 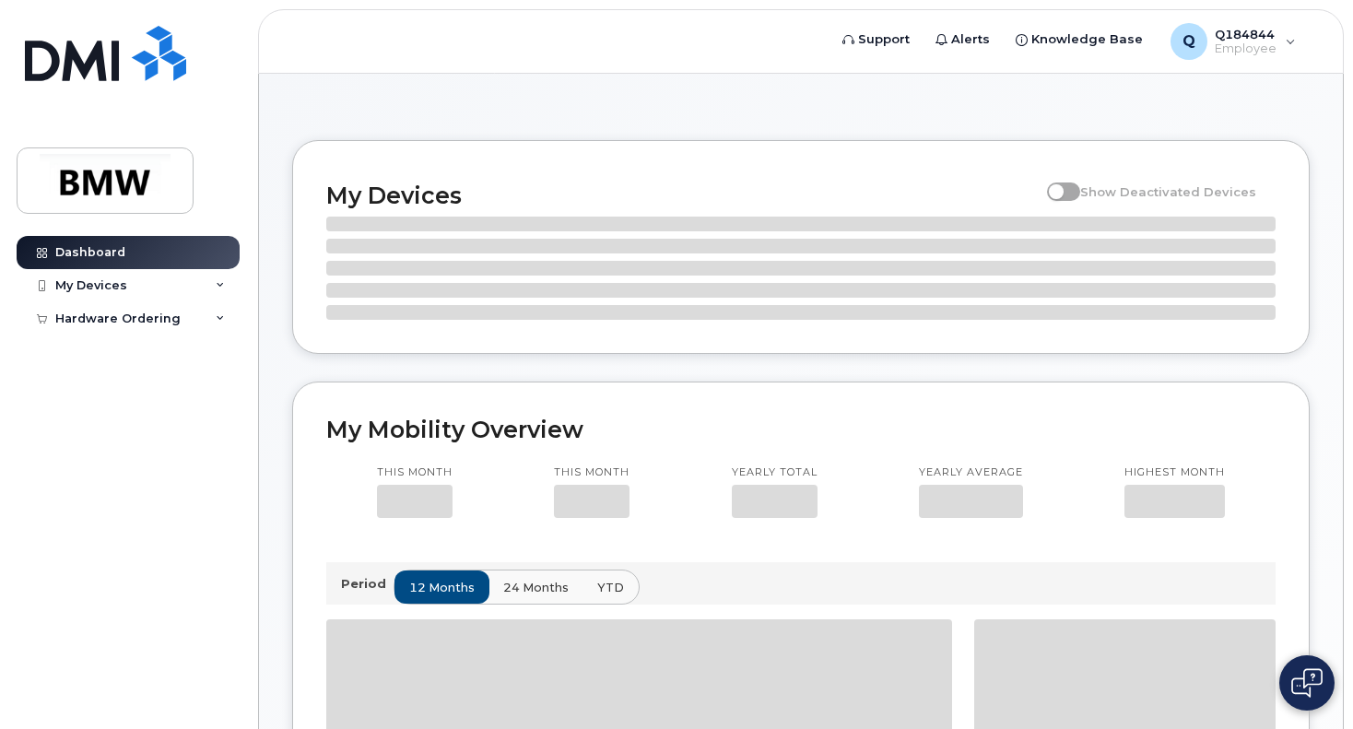 I want to click on img: Open chat, so click(x=1307, y=683).